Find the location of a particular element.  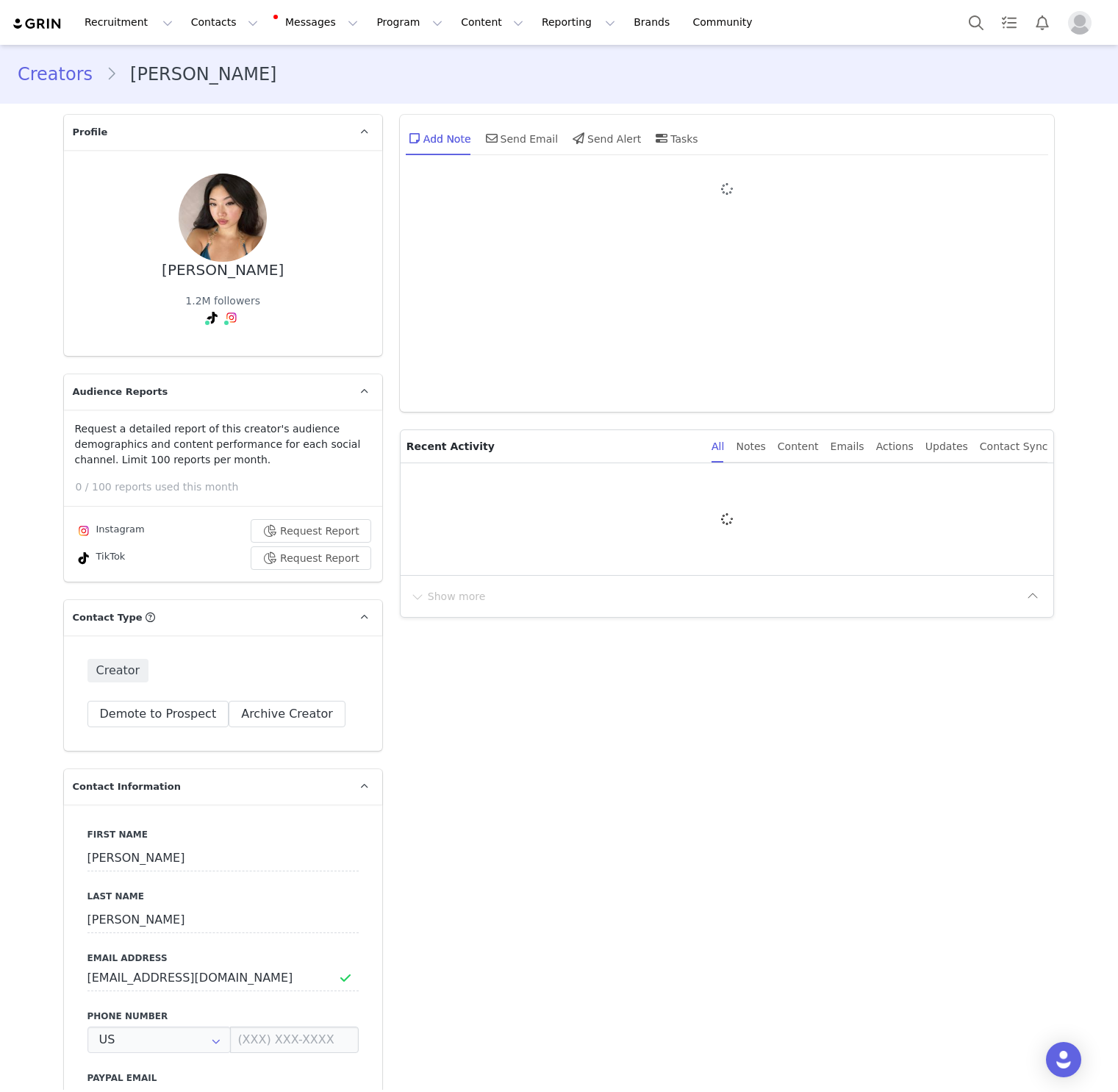

img: grin logo is located at coordinates (37, 23).